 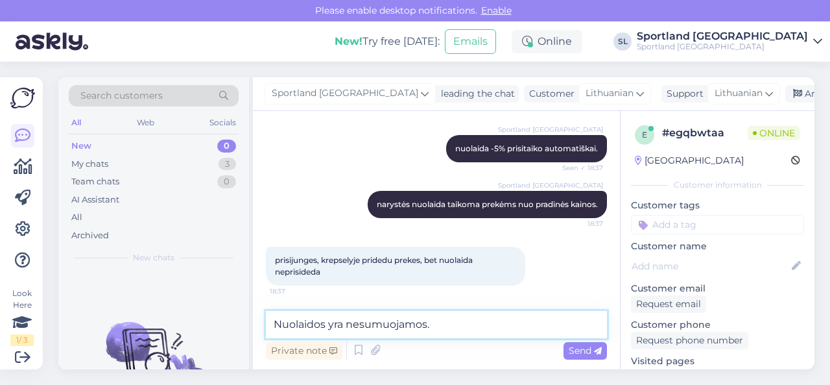 I want to click on div: Look Here, so click(x=22, y=317).